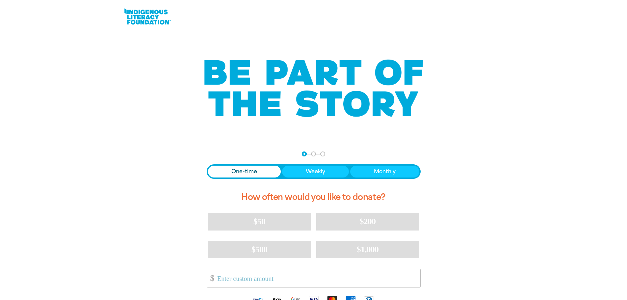 The height and width of the screenshot is (300, 627). Describe the element at coordinates (259, 249) in the screenshot. I see `button: $500` at that location.